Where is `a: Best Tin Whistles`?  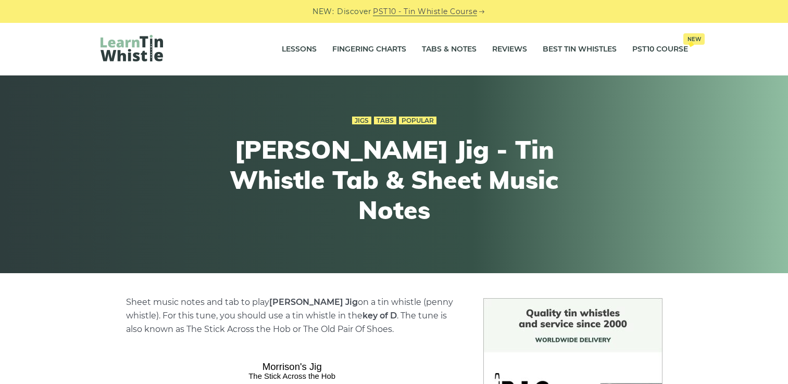 a: Best Tin Whistles is located at coordinates (580, 49).